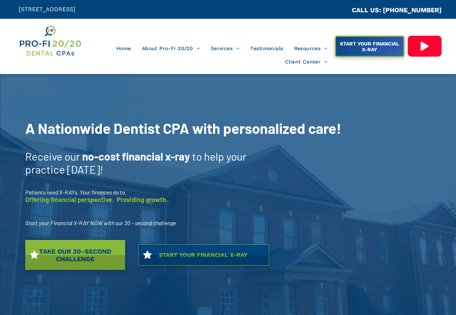 This screenshot has width=456, height=315. Describe the element at coordinates (97, 199) in the screenshot. I see `span: Offering financial perspective. Providing growth.` at that location.